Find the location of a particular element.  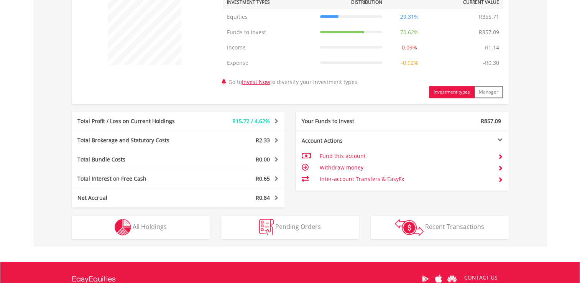

td: Income is located at coordinates (269, 48).